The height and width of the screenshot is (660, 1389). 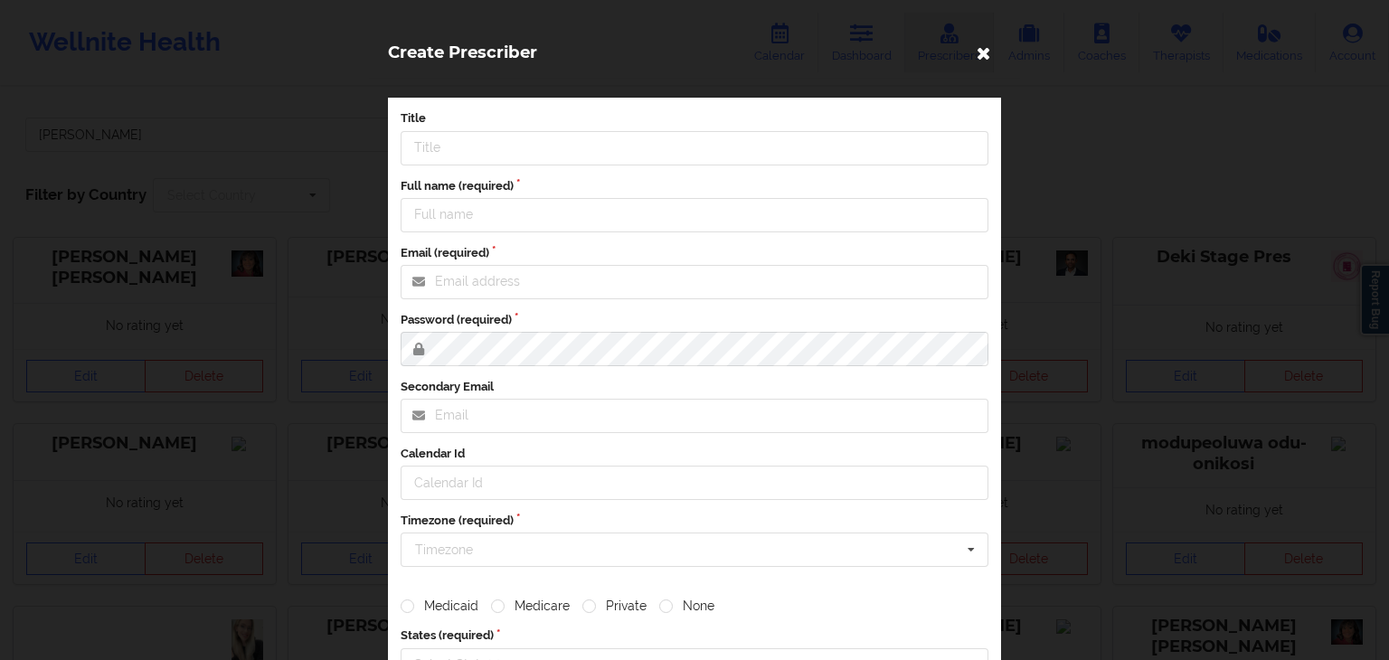 I want to click on label: Medicare, so click(x=530, y=606).